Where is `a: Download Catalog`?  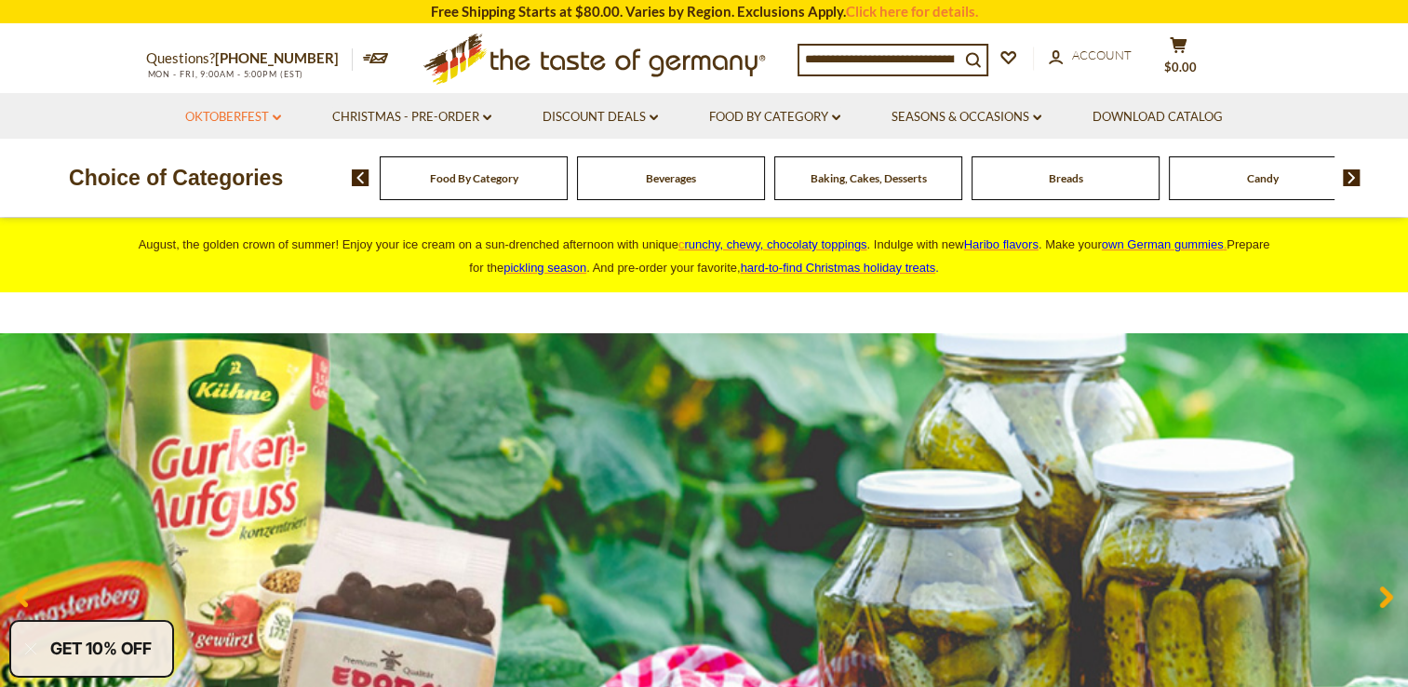 a: Download Catalog is located at coordinates (1157, 117).